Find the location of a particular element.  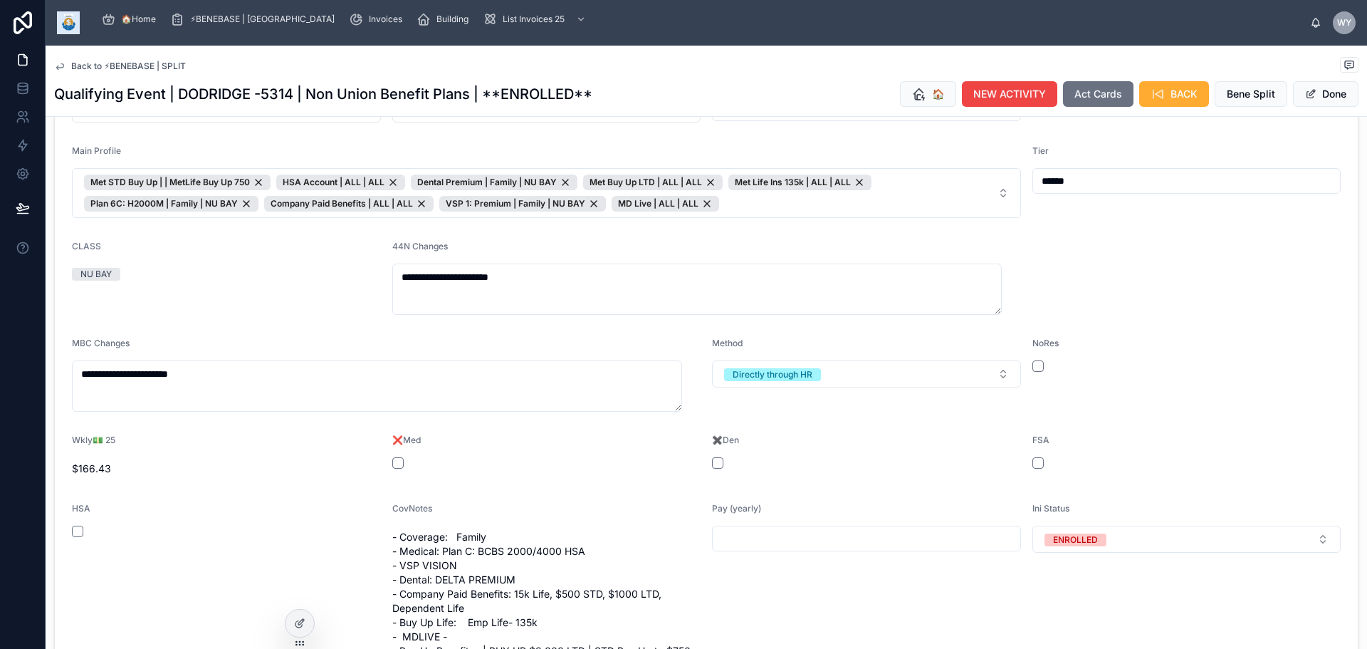

a: Back to ⚡BENEBASE | SPLIT is located at coordinates (120, 66).